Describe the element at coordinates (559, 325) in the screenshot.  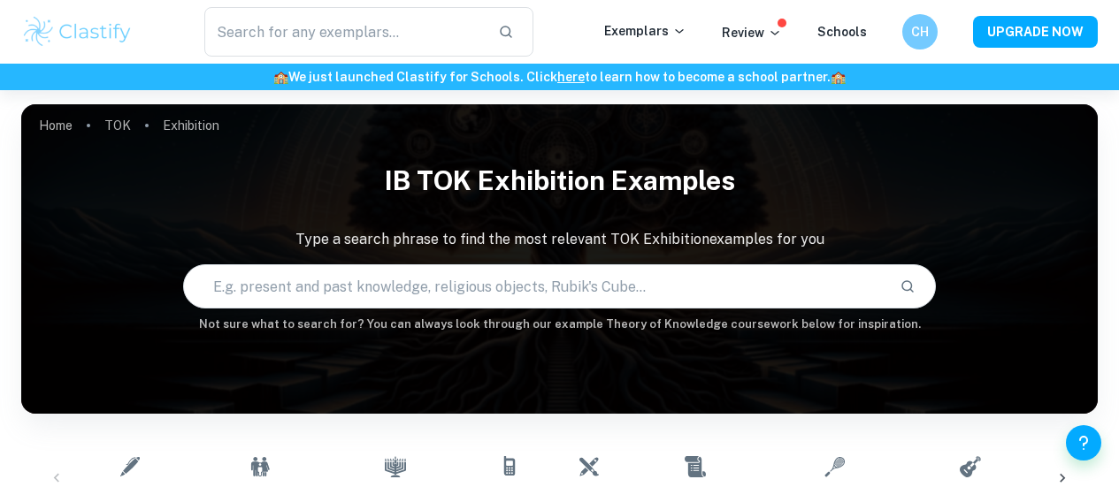
I see `h6: Not sure what to search for? You can always look through our example Theory of Knowledge coursewo...` at that location.